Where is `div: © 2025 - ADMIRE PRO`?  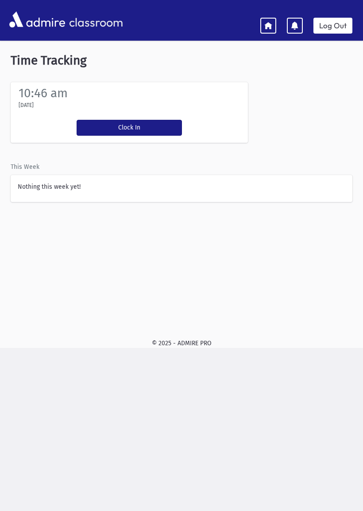 div: © 2025 - ADMIRE PRO is located at coordinates (181, 343).